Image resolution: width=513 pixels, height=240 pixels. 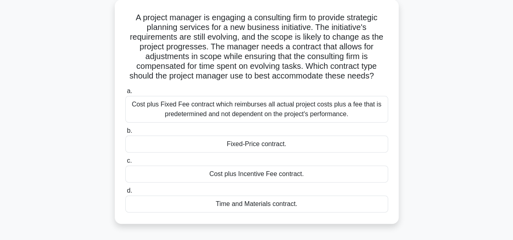 I want to click on div: Time and Materials contract., so click(x=257, y=204).